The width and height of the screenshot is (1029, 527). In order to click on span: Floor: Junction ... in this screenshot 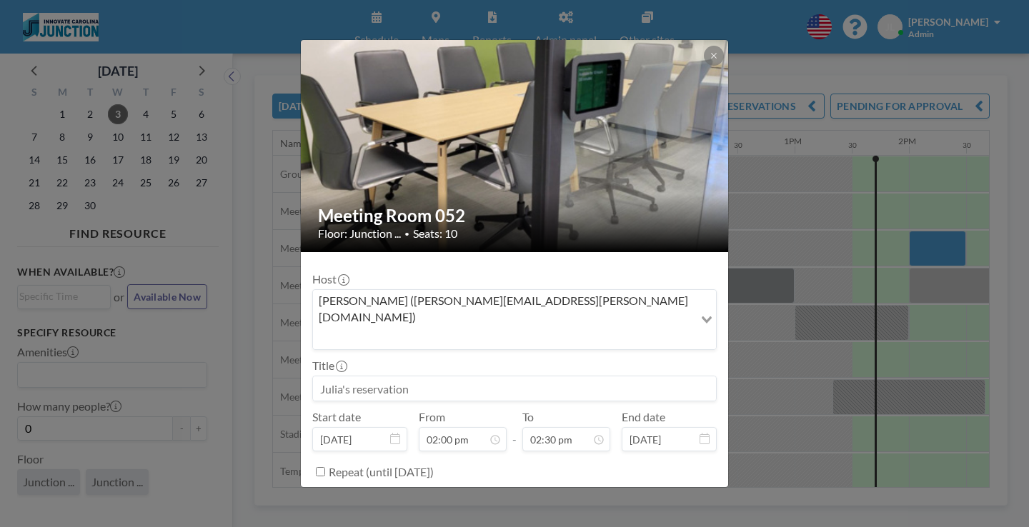, I will do `click(359, 234)`.